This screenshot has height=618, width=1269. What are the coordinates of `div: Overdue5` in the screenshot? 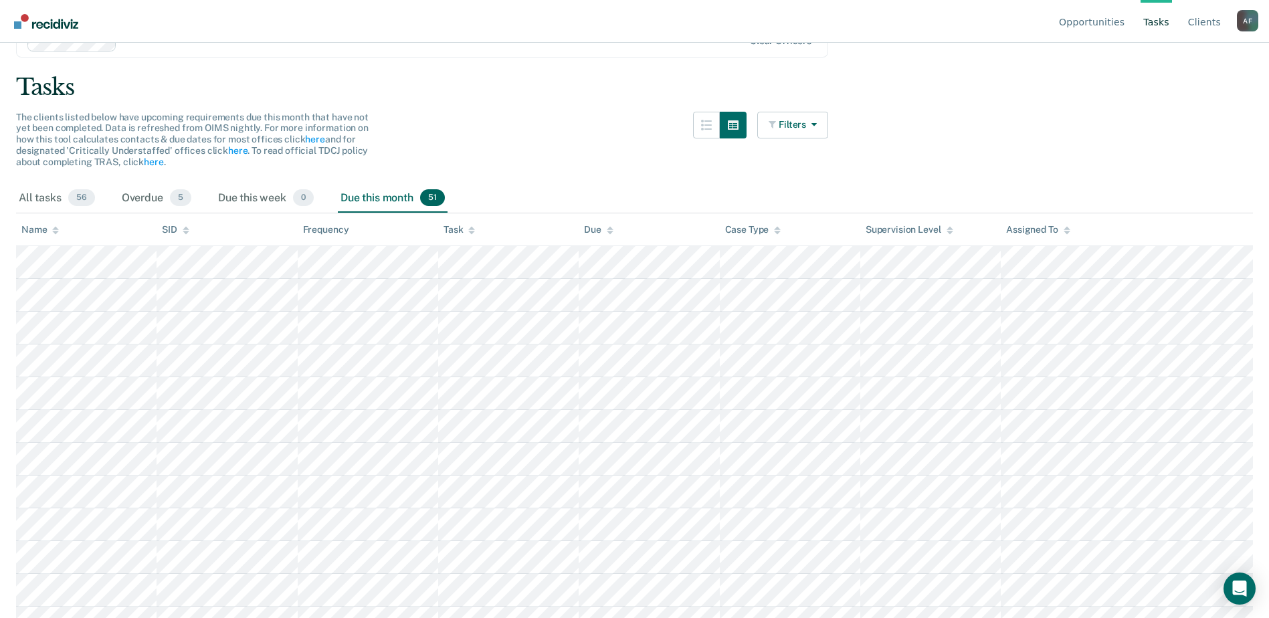 It's located at (156, 199).